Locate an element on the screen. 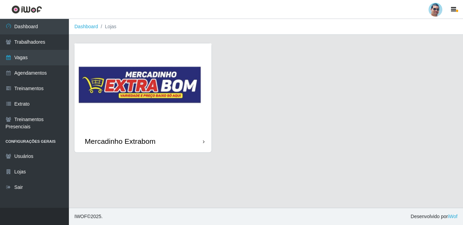 The image size is (463, 225). img: cardImg is located at coordinates (143, 87).